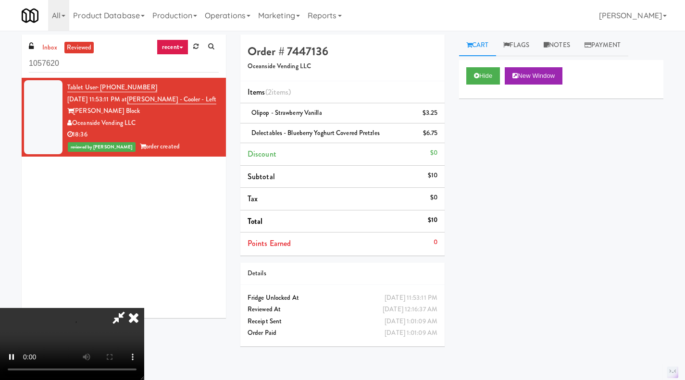 This screenshot has height=380, width=685. What do you see at coordinates (603, 45) in the screenshot?
I see `a: Payment` at bounding box center [603, 45].